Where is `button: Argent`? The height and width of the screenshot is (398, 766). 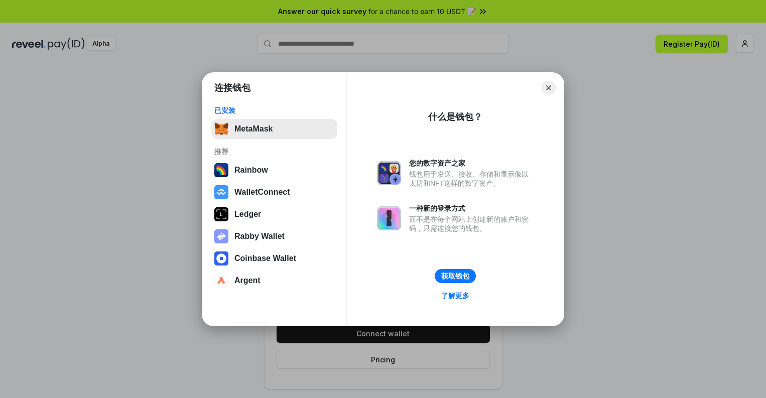 button: Argent is located at coordinates (274, 280).